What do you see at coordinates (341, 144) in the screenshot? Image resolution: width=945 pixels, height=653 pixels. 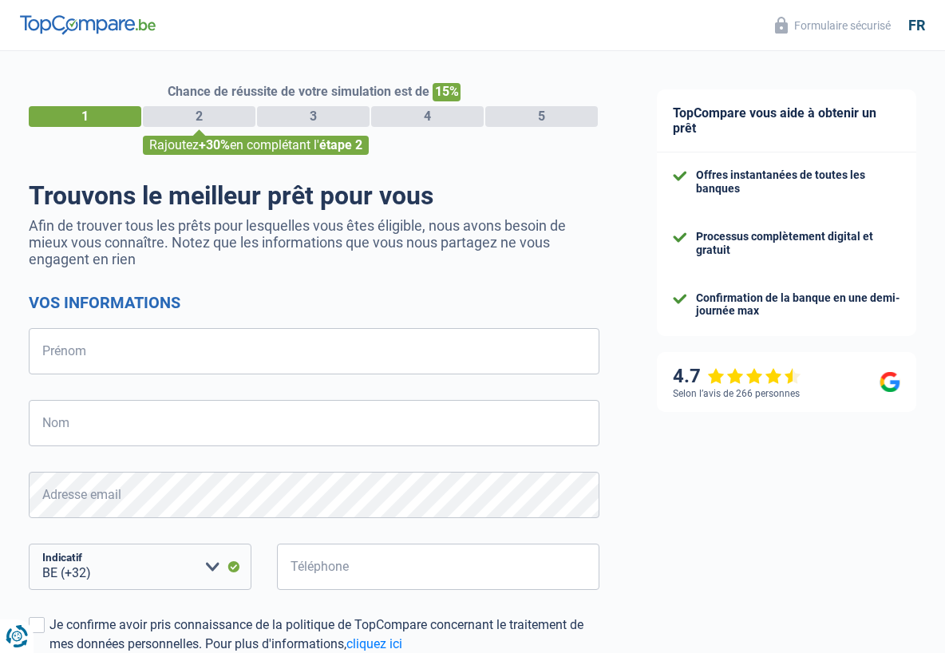 I see `span: étape 2` at bounding box center [341, 144].